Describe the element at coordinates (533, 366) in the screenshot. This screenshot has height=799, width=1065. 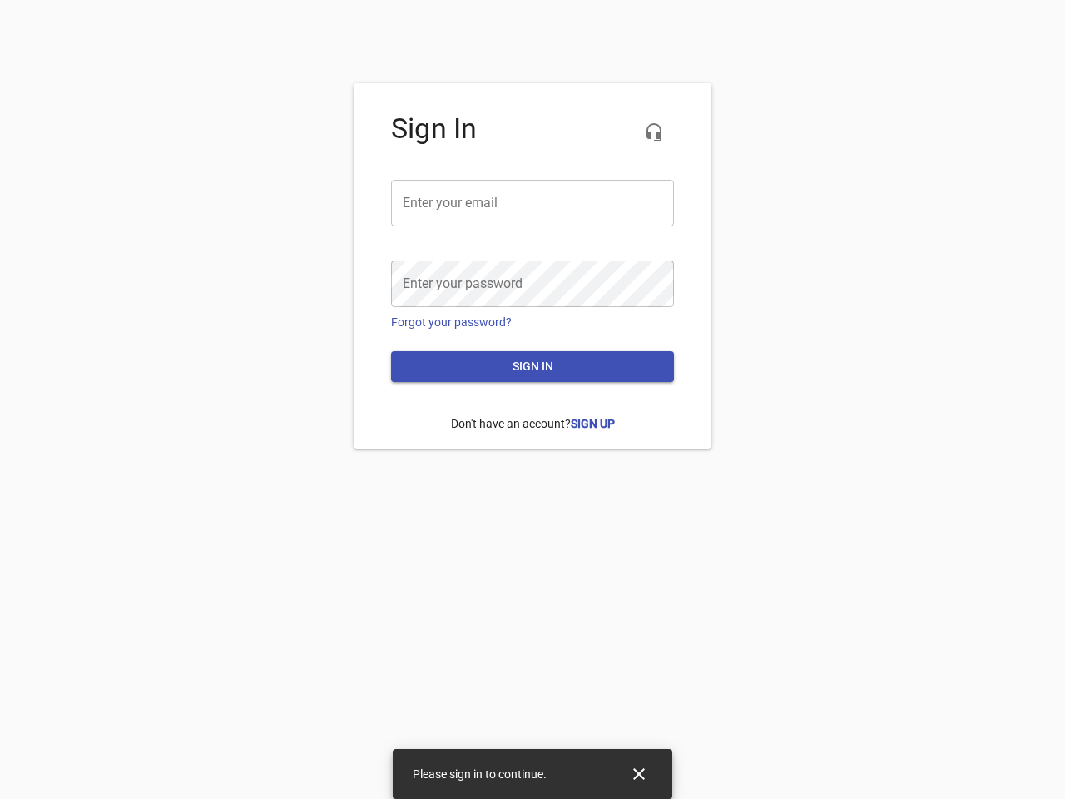
I see `button: Sign in` at that location.